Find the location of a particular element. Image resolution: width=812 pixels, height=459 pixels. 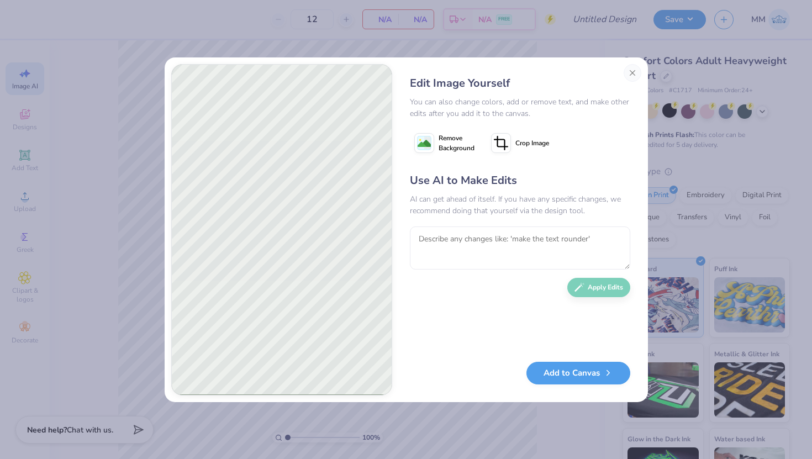

button: Remove Background is located at coordinates (444, 143).